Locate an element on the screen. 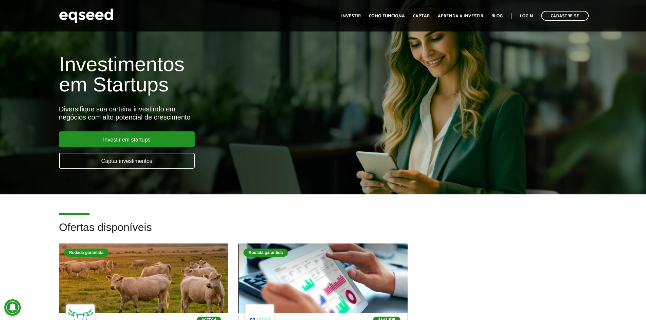 The height and width of the screenshot is (320, 646). a: Aprenda a investir is located at coordinates (460, 16).